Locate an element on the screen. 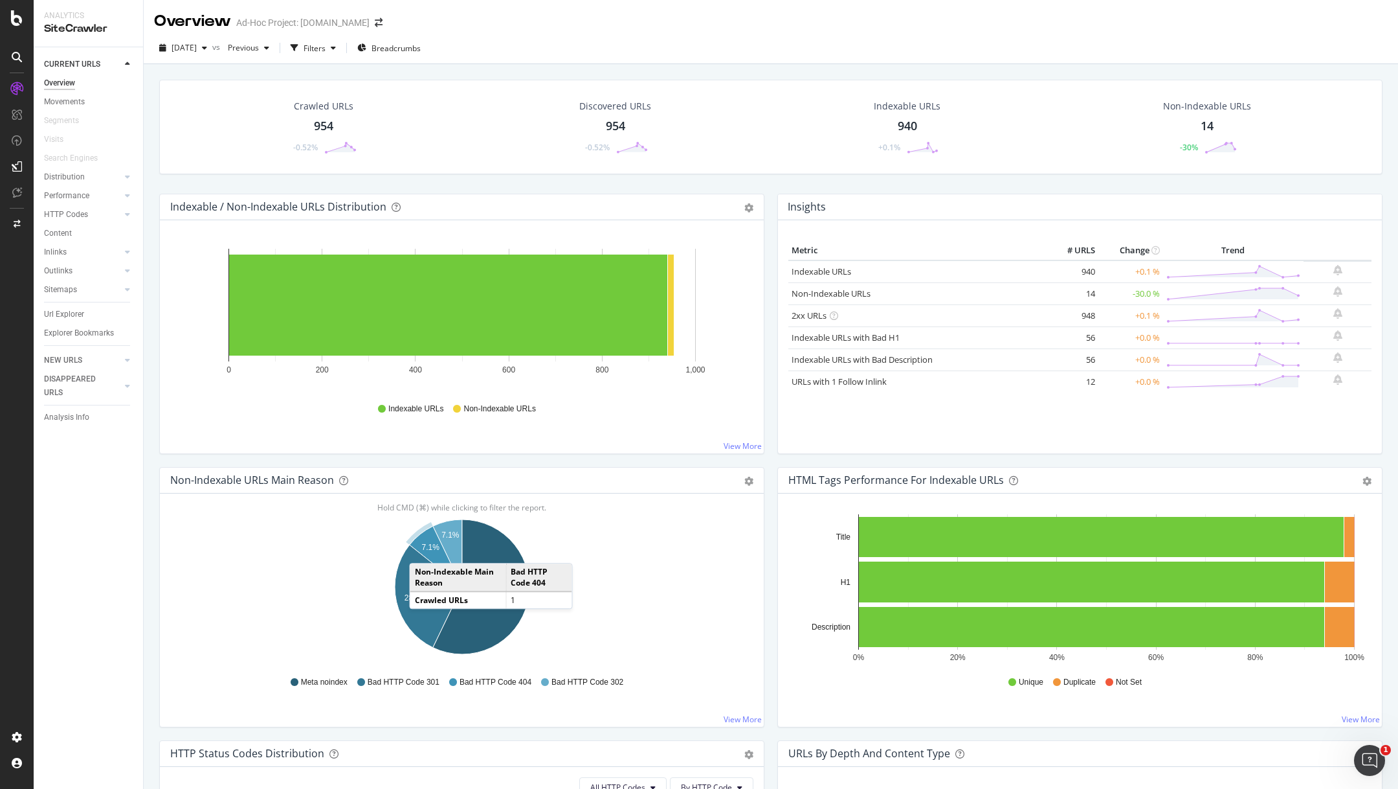 The height and width of the screenshot is (789, 1398). div: CURRENT URLS is located at coordinates (72, 64).